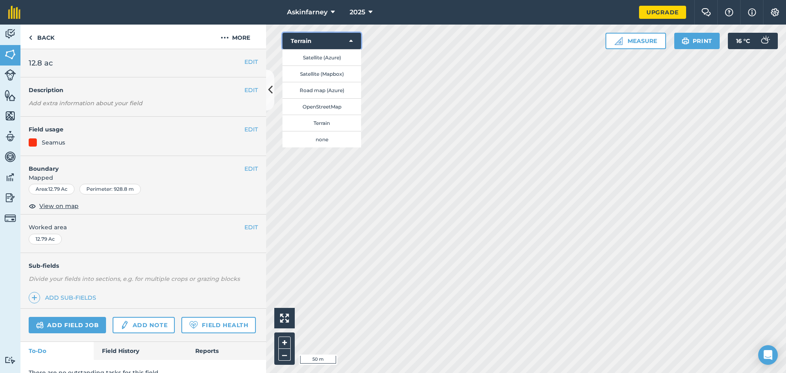  What do you see at coordinates (54, 206) in the screenshot?
I see `button: View on map` at bounding box center [54, 206].